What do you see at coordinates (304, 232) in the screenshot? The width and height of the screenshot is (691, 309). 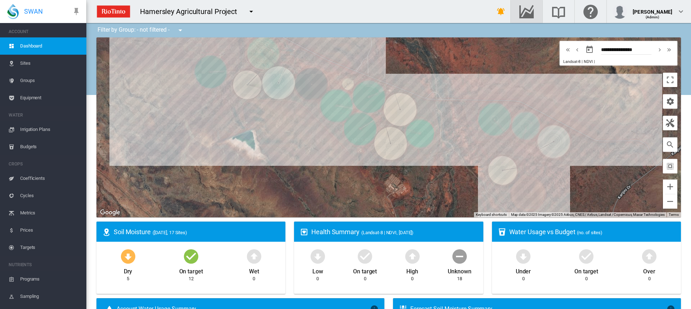 I see `md-icon: icon-heart-box-outline` at bounding box center [304, 232].